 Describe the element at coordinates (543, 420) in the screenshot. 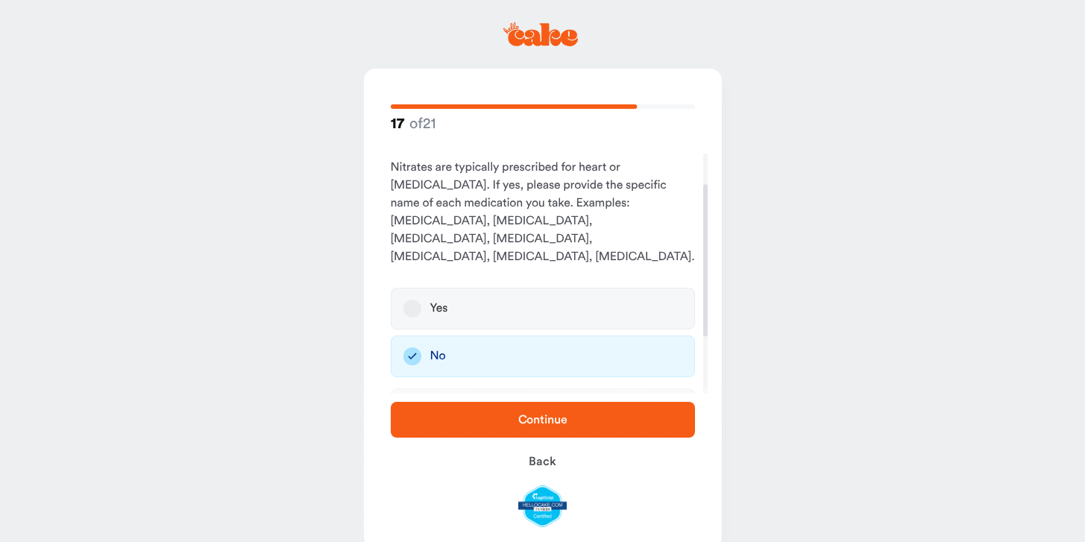

I see `button: Continue` at that location.